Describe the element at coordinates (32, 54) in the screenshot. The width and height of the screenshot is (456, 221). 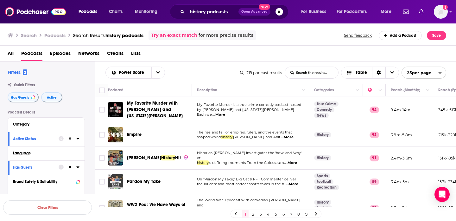
I see `a: Podcasts` at that location.